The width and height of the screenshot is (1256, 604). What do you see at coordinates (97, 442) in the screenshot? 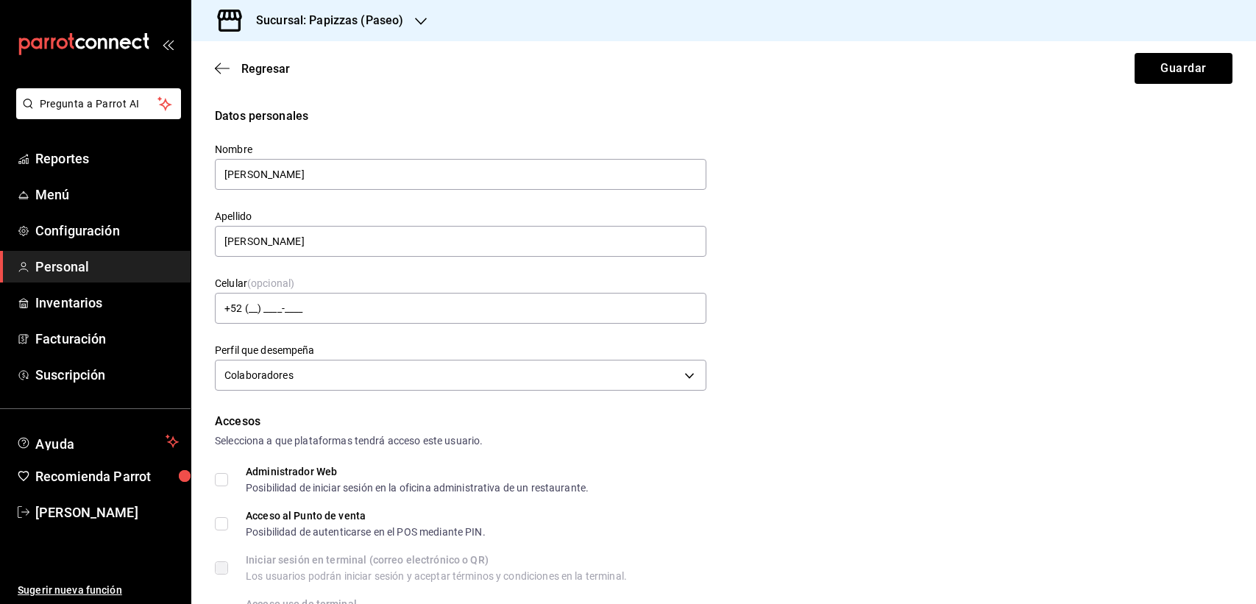
I see `span: Ayuda` at bounding box center [97, 442].